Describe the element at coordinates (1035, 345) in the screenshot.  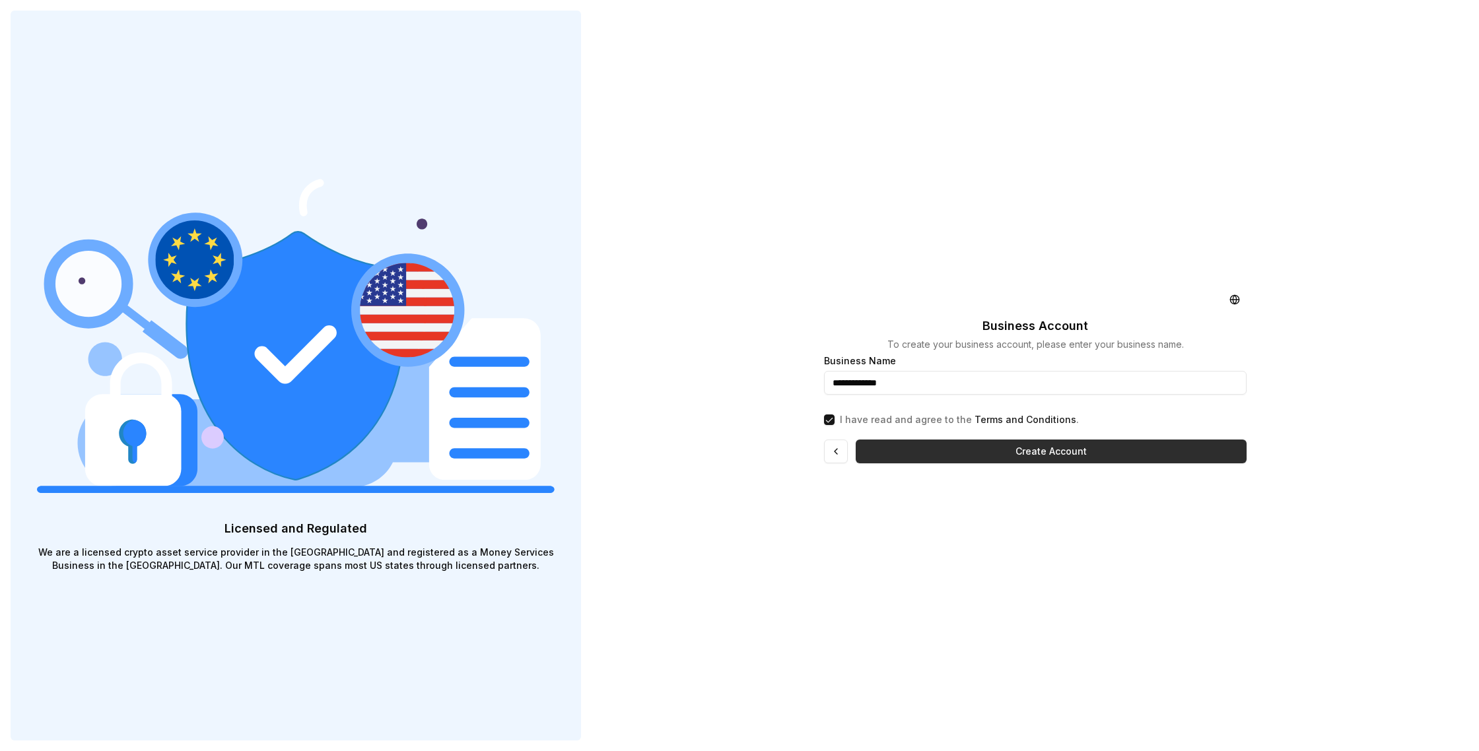
I see `p: To create your business account, please enter your business name.` at that location.